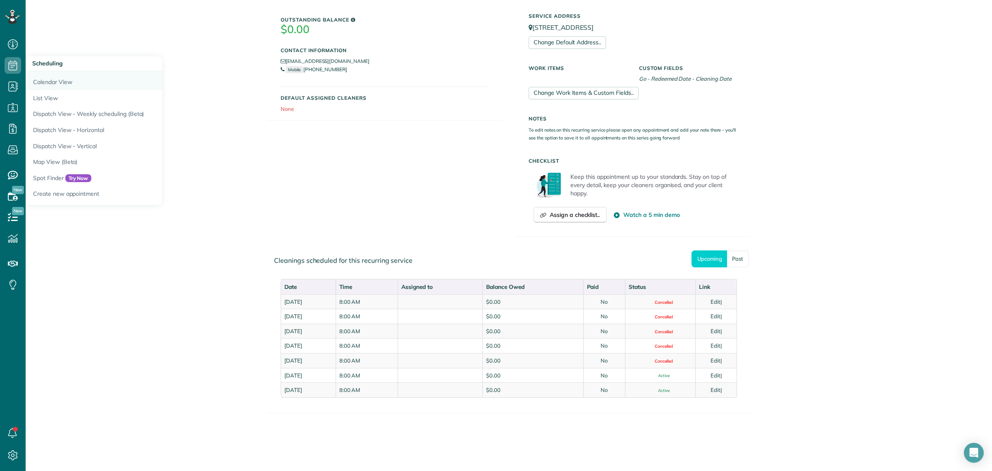 Image resolution: width=992 pixels, height=471 pixels. Describe the element at coordinates (974, 452) in the screenshot. I see `div: Open Intercom Messenger` at that location.